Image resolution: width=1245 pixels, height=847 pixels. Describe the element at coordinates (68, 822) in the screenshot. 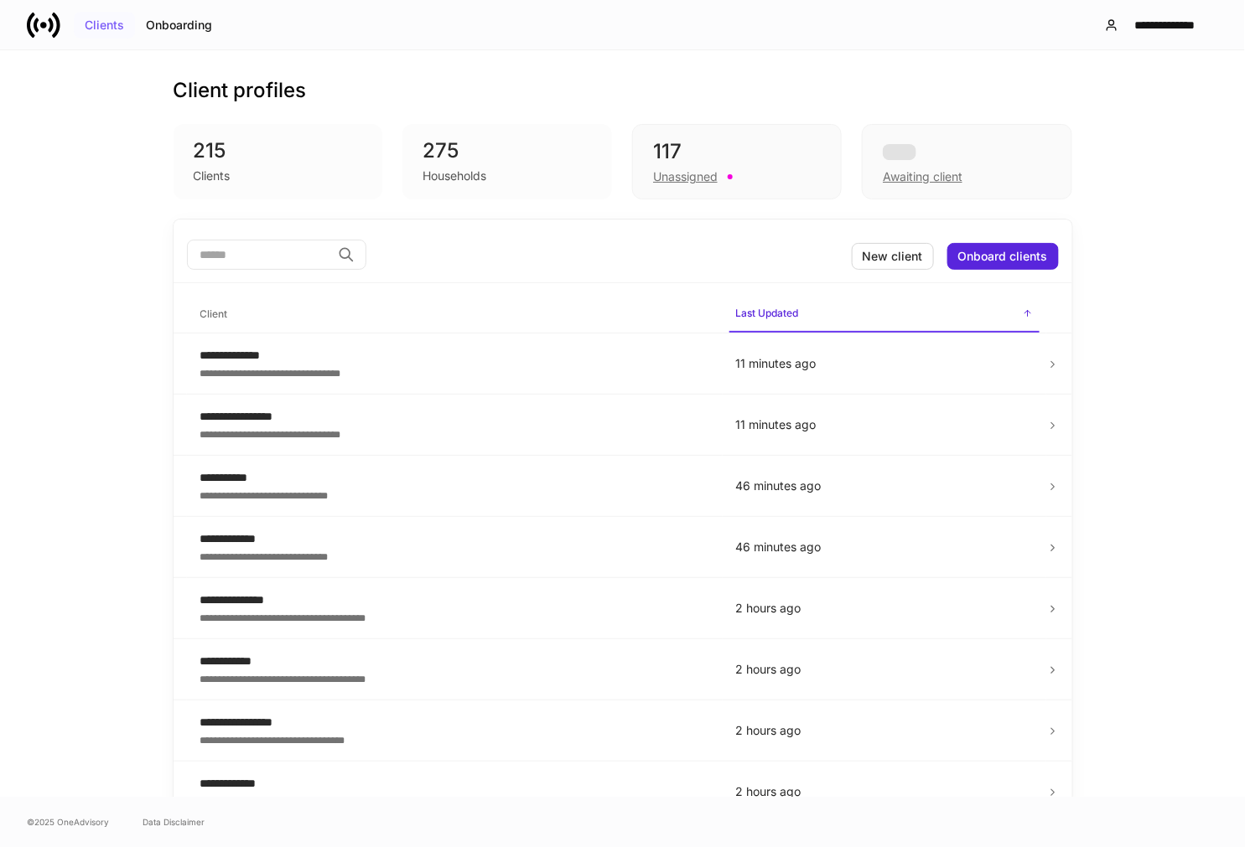

I see `span: © 2025 OneAdvisory` at that location.